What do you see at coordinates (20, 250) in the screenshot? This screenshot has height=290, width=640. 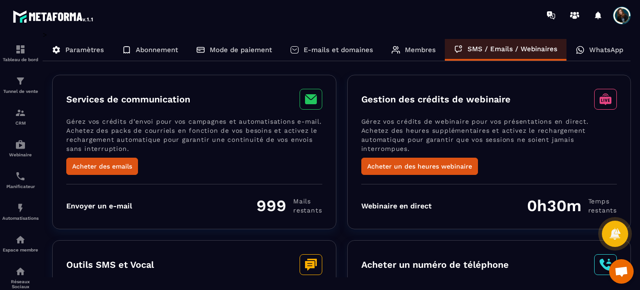 I see `p: Espace membre` at bounding box center [20, 250].